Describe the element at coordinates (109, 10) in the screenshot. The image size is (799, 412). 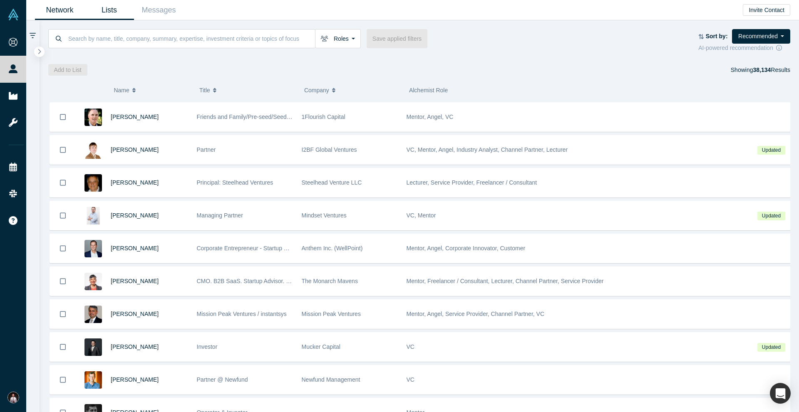
I see `a: Lists` at that location.